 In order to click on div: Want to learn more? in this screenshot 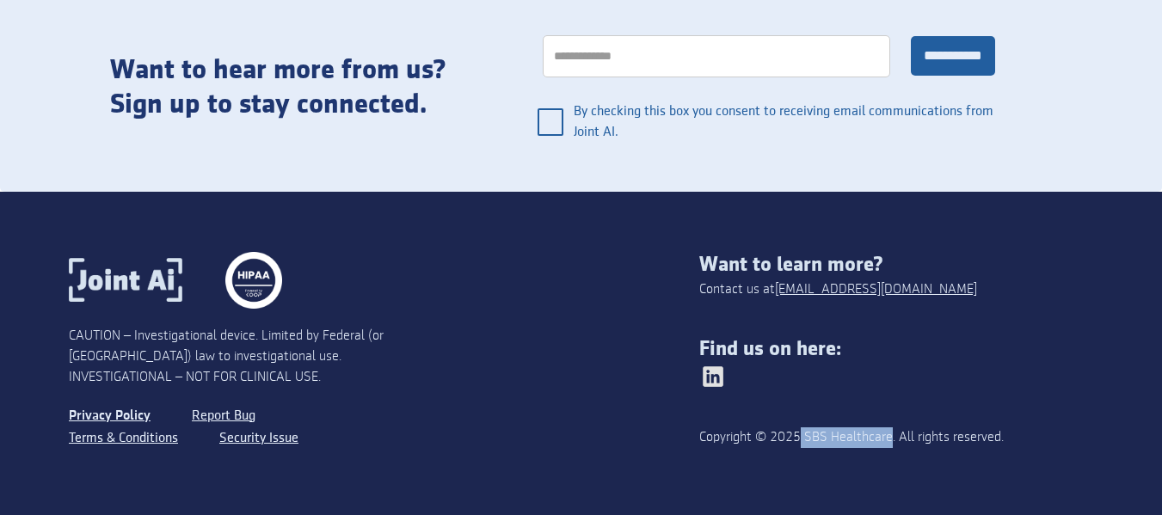, I will do `click(897, 265)`.